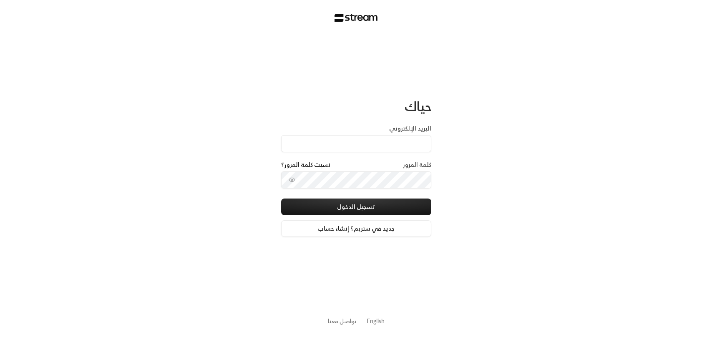  What do you see at coordinates (292, 180) in the screenshot?
I see `button: toggle password visibility` at bounding box center [292, 180].